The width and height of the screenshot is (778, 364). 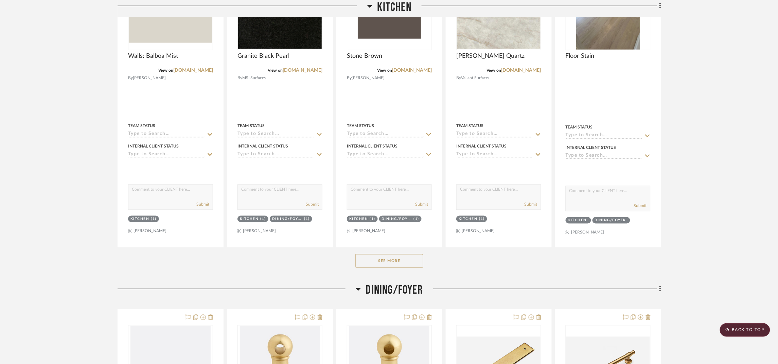 What do you see at coordinates (153, 56) in the screenshot?
I see `span: Walls: Balboa Mist` at bounding box center [153, 56].